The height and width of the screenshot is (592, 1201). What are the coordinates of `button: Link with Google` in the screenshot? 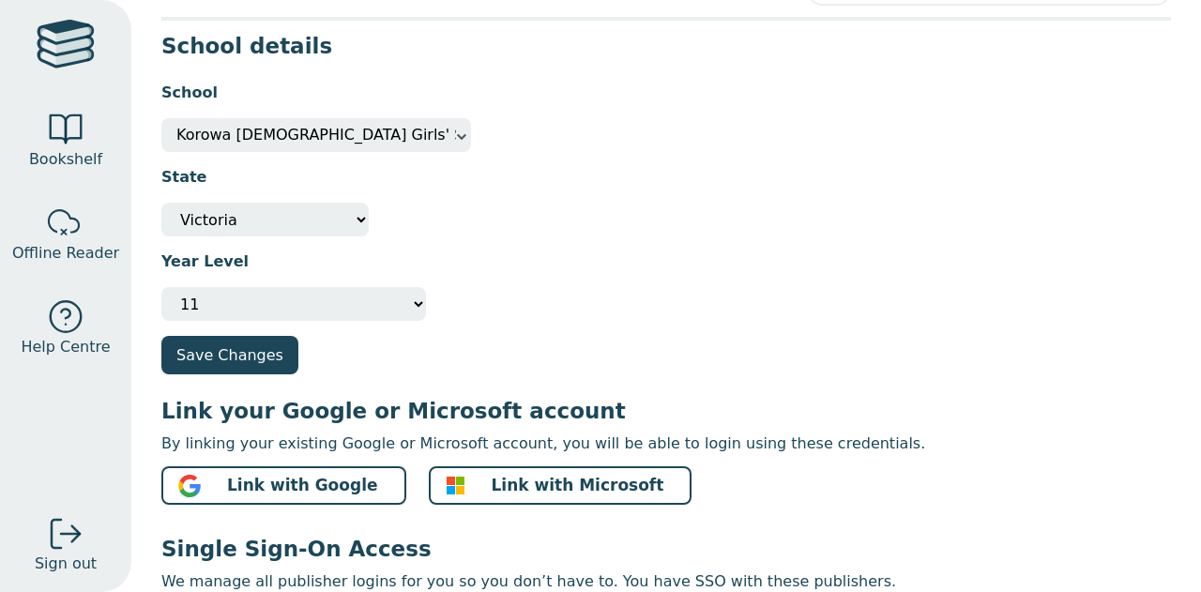 It's located at (283, 485).